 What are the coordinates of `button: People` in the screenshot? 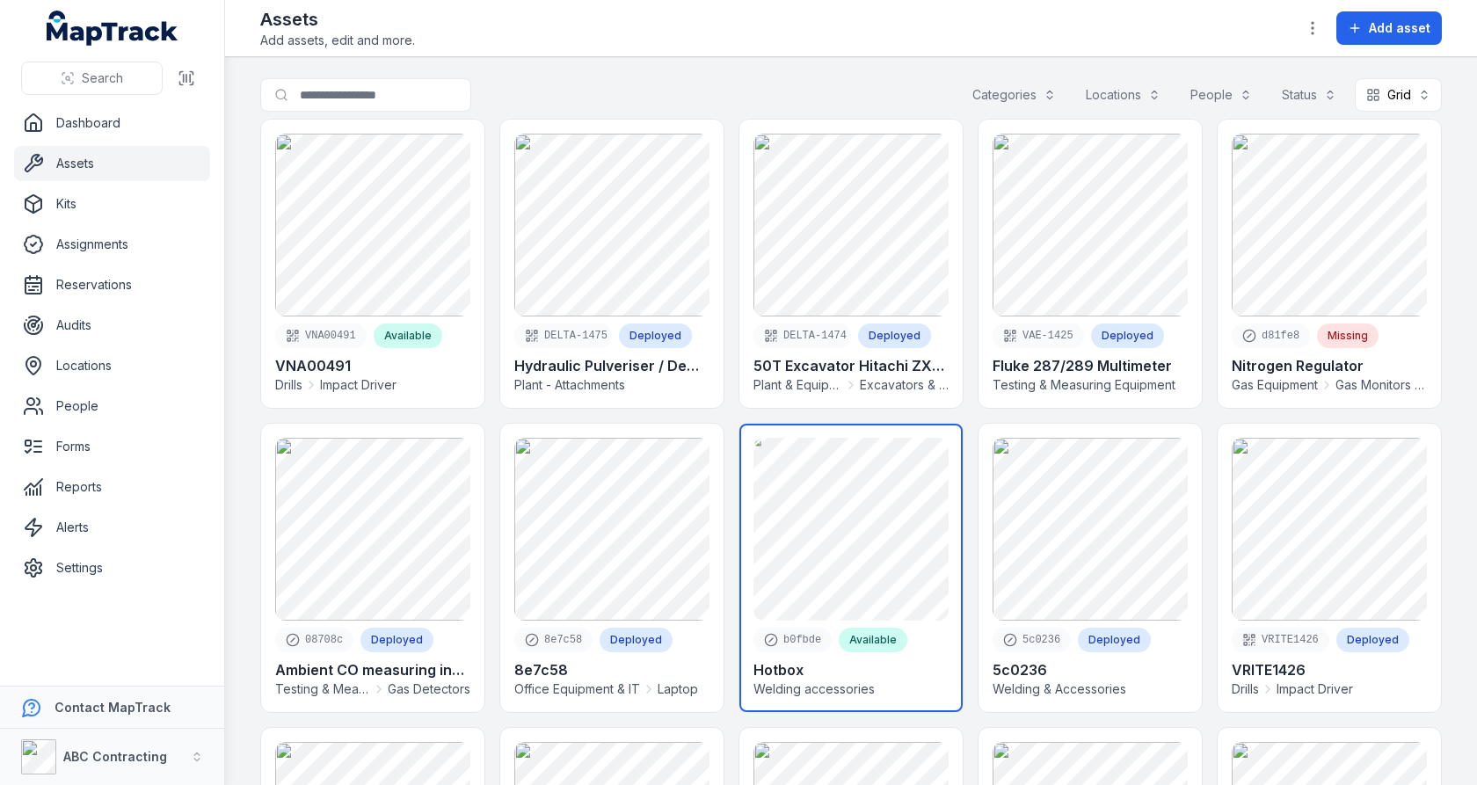 It's located at (1222, 95).